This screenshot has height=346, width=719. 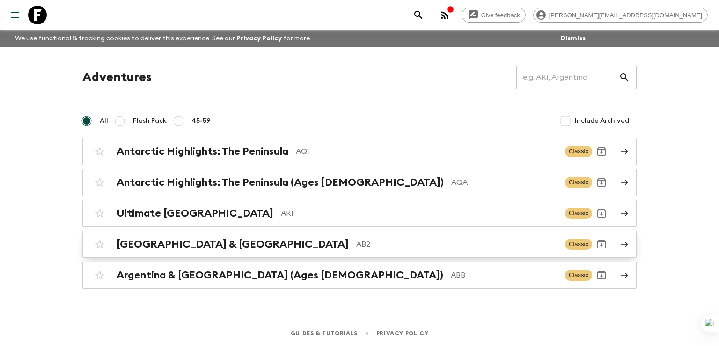 I want to click on span: 45-59, so click(x=201, y=121).